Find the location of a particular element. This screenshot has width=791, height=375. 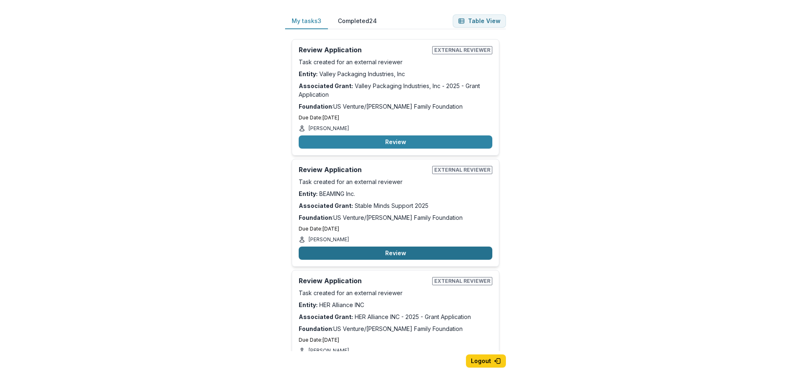

p: HER Alliance INC is located at coordinates (395, 305).